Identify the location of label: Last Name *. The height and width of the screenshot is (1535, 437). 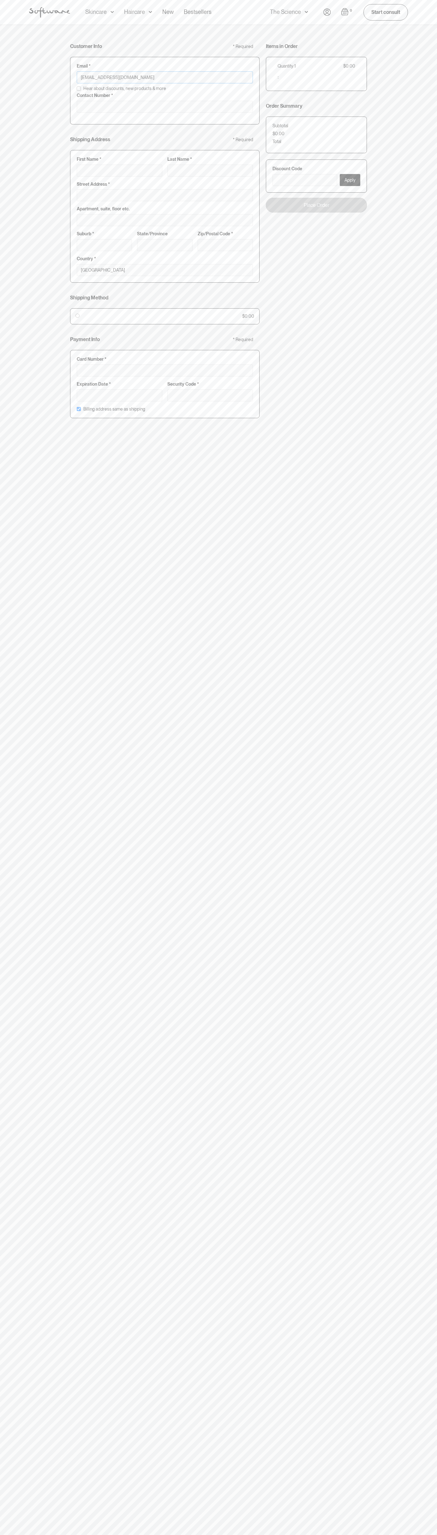
(210, 159).